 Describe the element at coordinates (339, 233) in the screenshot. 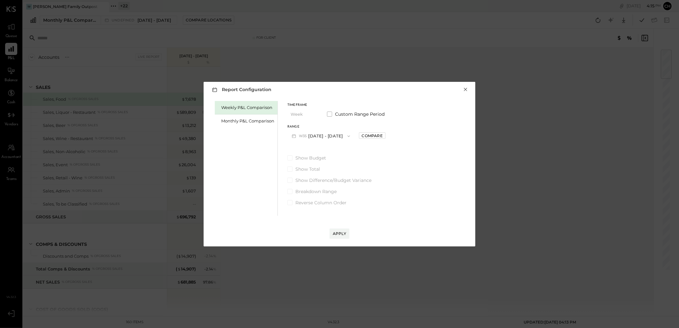

I see `div: Apply` at that location.